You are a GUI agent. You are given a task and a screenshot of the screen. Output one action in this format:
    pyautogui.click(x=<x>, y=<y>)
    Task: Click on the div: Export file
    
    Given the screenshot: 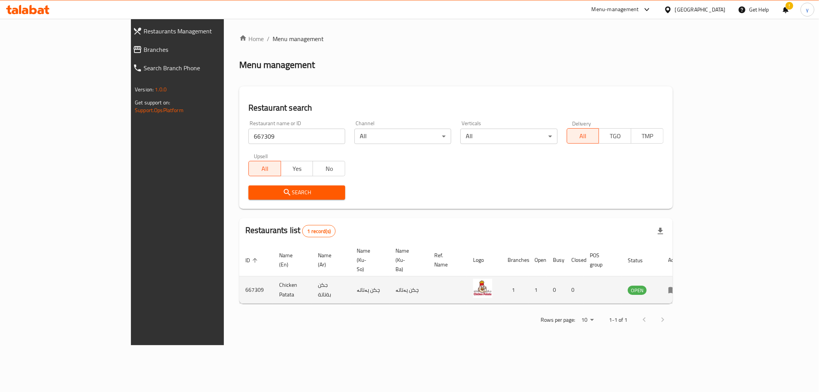 What is the action you would take?
    pyautogui.click(x=660, y=231)
    